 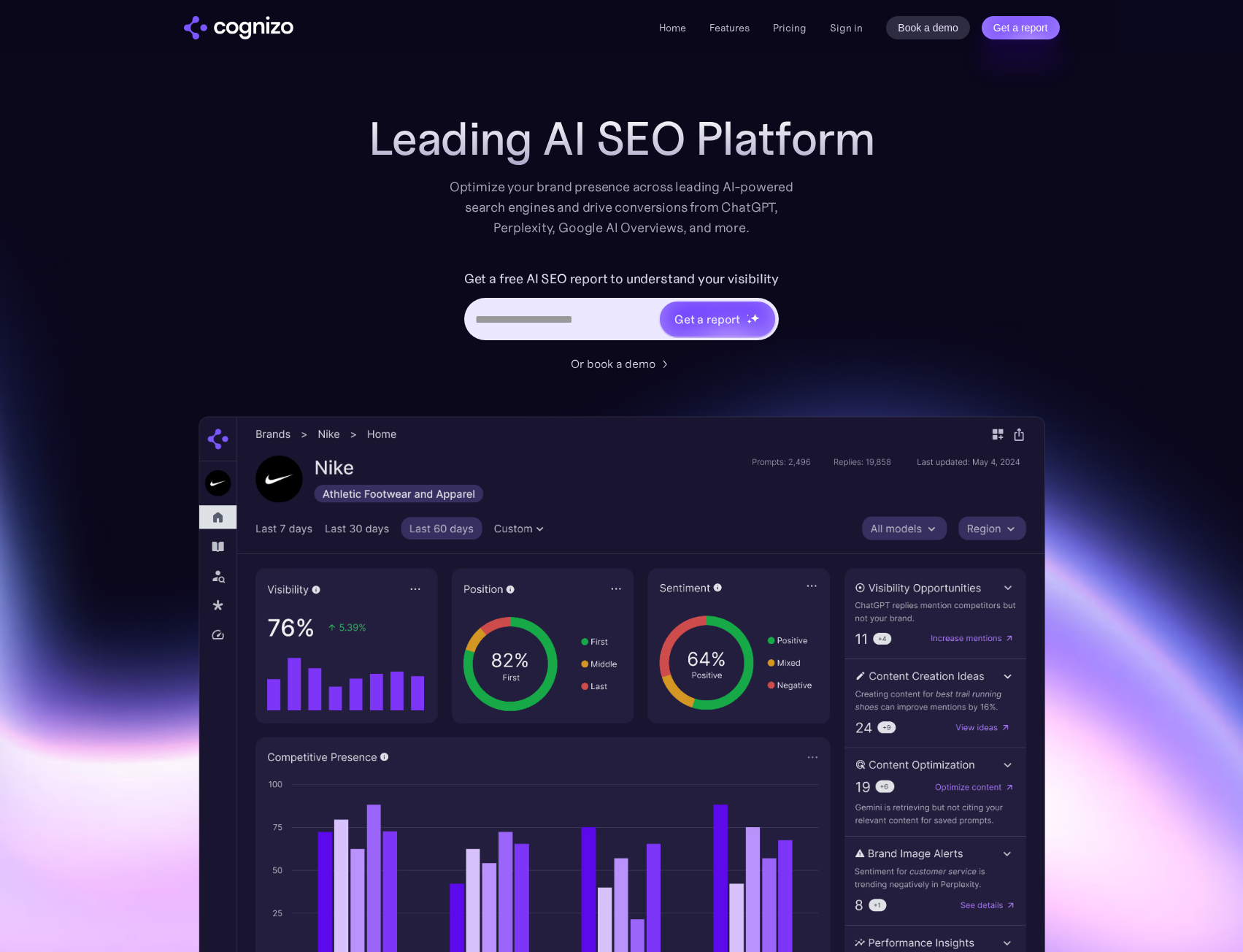 I want to click on a: Sign in, so click(x=846, y=28).